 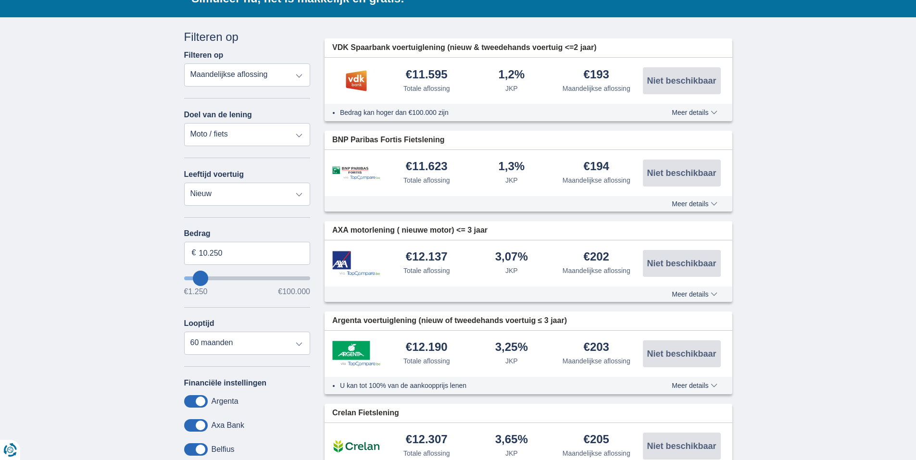 I want to click on img: product.pl.alt Axa Bank, so click(x=356, y=264).